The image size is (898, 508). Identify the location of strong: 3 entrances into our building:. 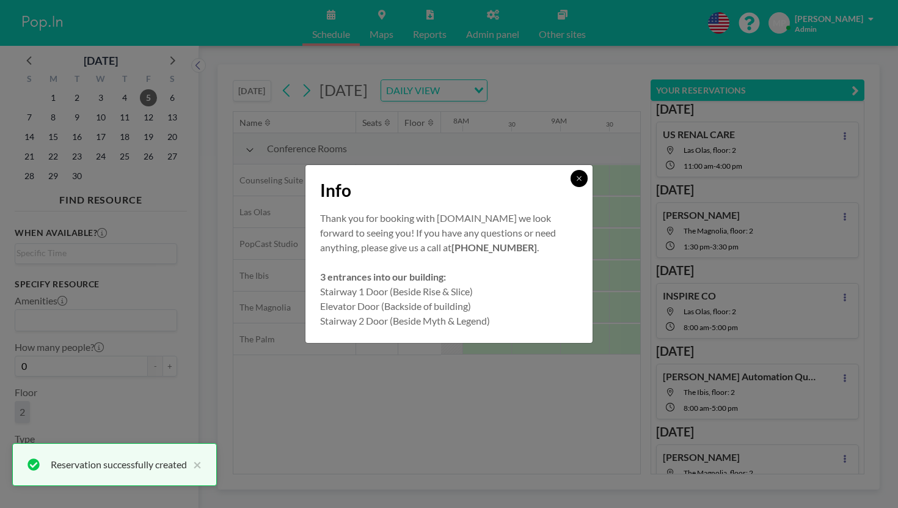
(383, 276).